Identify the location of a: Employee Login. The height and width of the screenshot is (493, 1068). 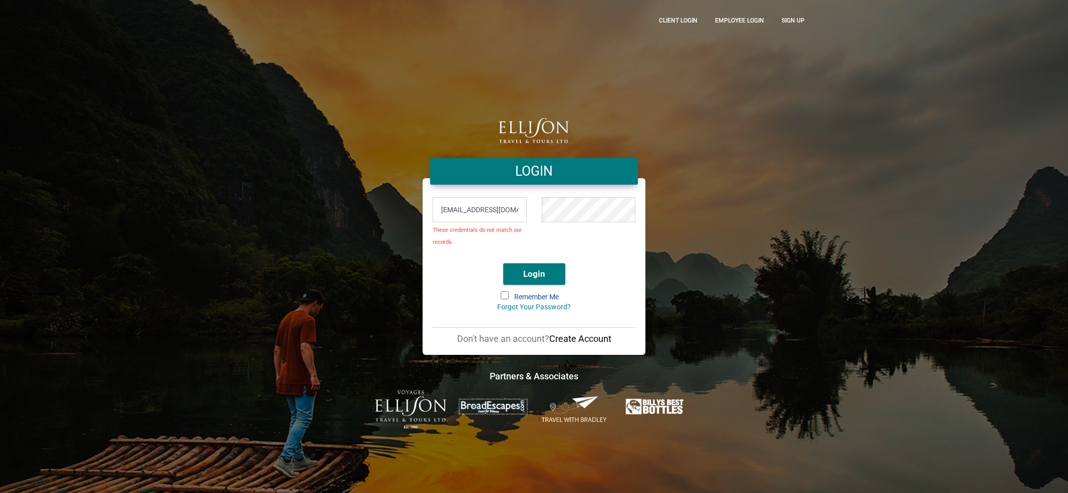
(740, 20).